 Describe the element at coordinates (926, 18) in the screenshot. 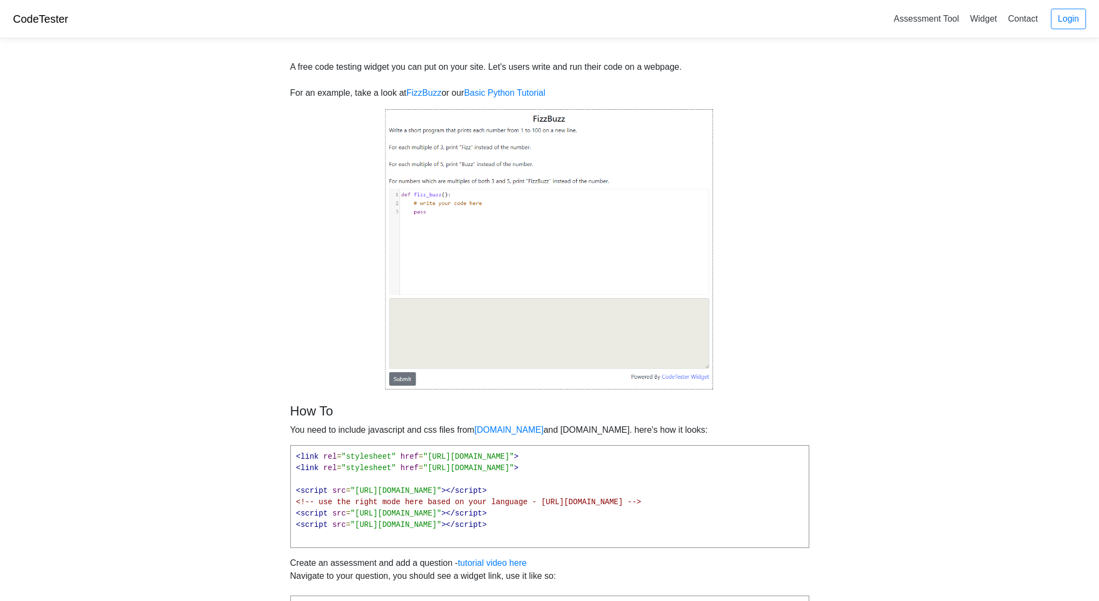

I see `a: Assessment Tool` at that location.